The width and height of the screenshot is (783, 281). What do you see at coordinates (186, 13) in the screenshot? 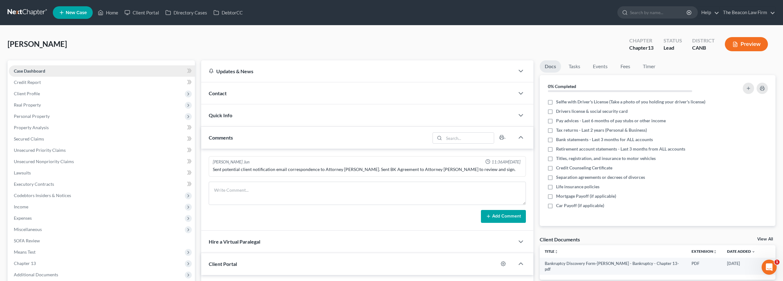
I see `a: Directory Cases` at bounding box center [186, 13].